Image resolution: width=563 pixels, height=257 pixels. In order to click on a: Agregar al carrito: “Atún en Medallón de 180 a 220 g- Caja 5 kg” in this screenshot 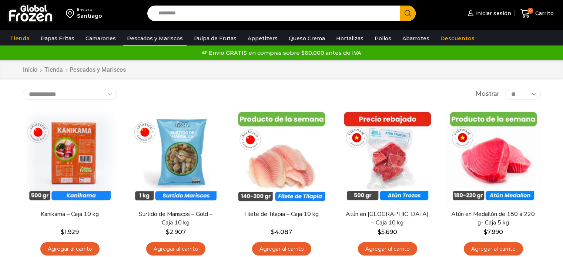, I will do `click(493, 249)`.